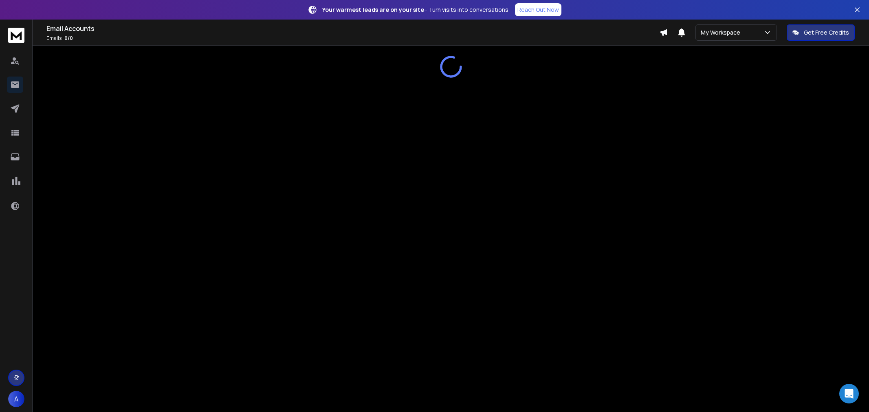 This screenshot has width=869, height=412. I want to click on p: Get Free Credits, so click(826, 33).